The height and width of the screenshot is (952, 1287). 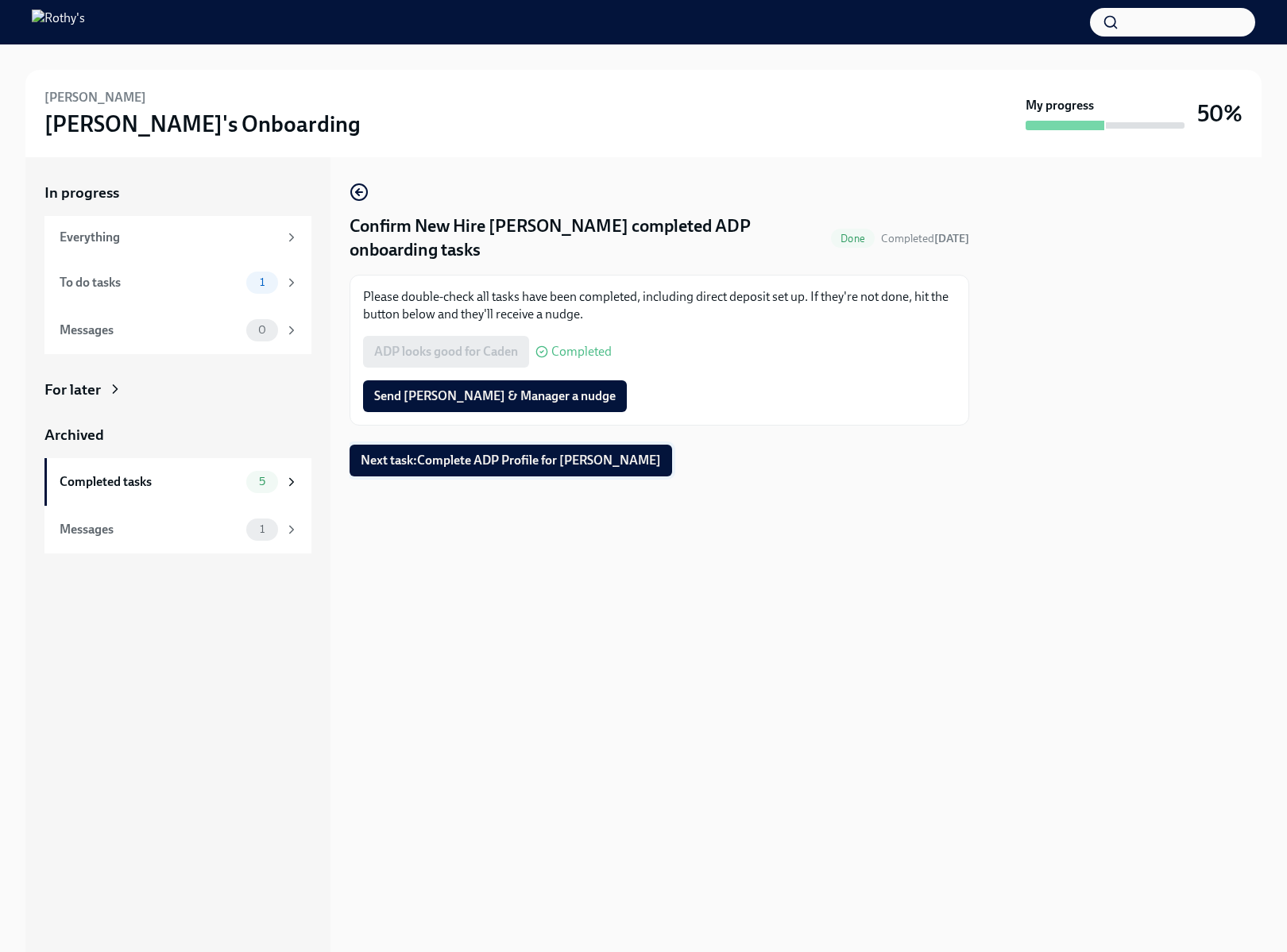 I want to click on span: 0, so click(x=262, y=329).